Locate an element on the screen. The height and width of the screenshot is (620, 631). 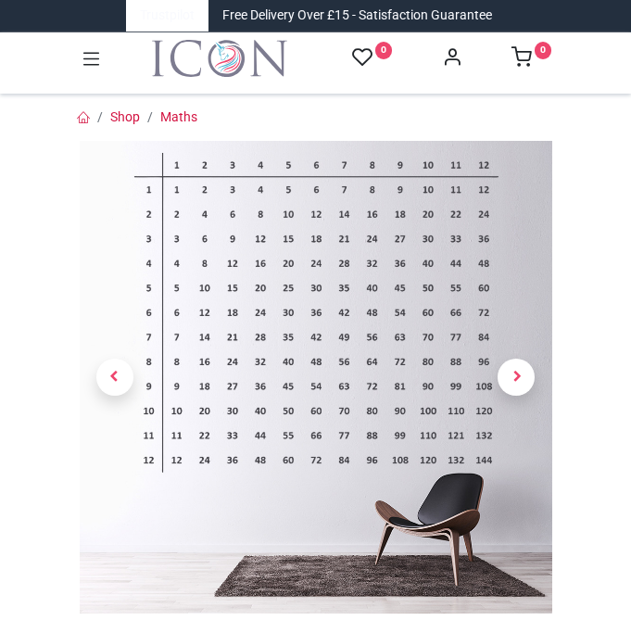
img: Icon Wall Stickers is located at coordinates (220, 58).